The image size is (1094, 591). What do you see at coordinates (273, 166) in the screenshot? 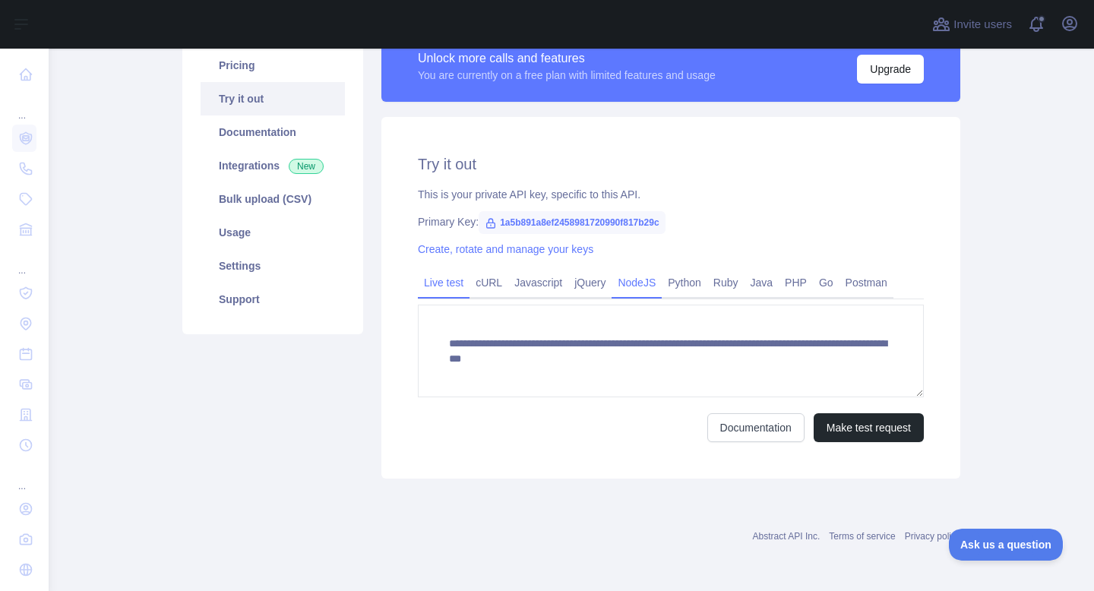
I see `a: Integrations New` at bounding box center [273, 166].